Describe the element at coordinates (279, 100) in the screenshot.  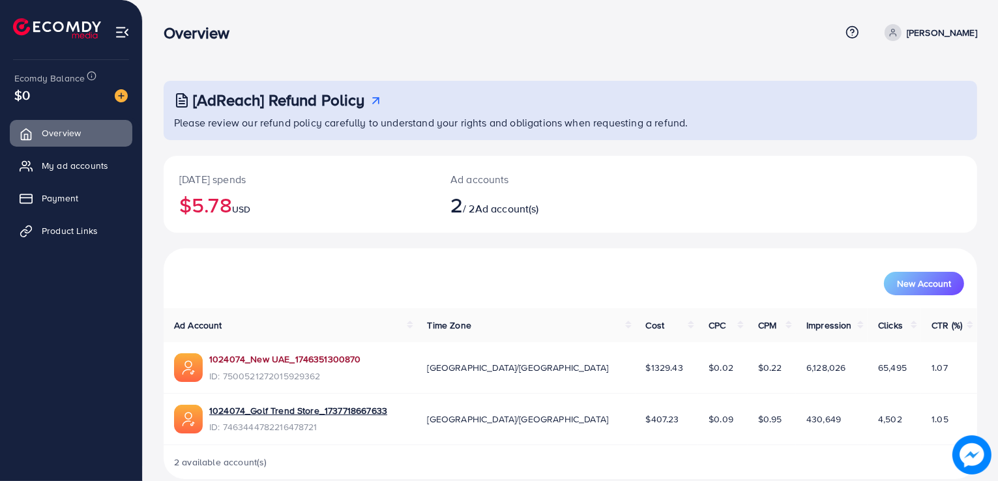
I see `h3: [AdReach] Refund Policy` at that location.